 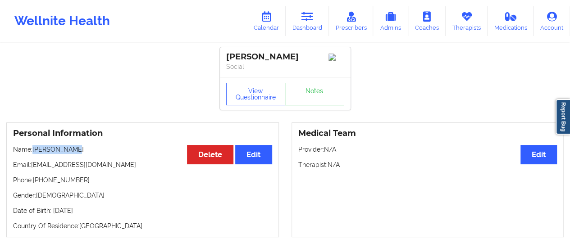 I want to click on h3: Personal Information, so click(x=142, y=133).